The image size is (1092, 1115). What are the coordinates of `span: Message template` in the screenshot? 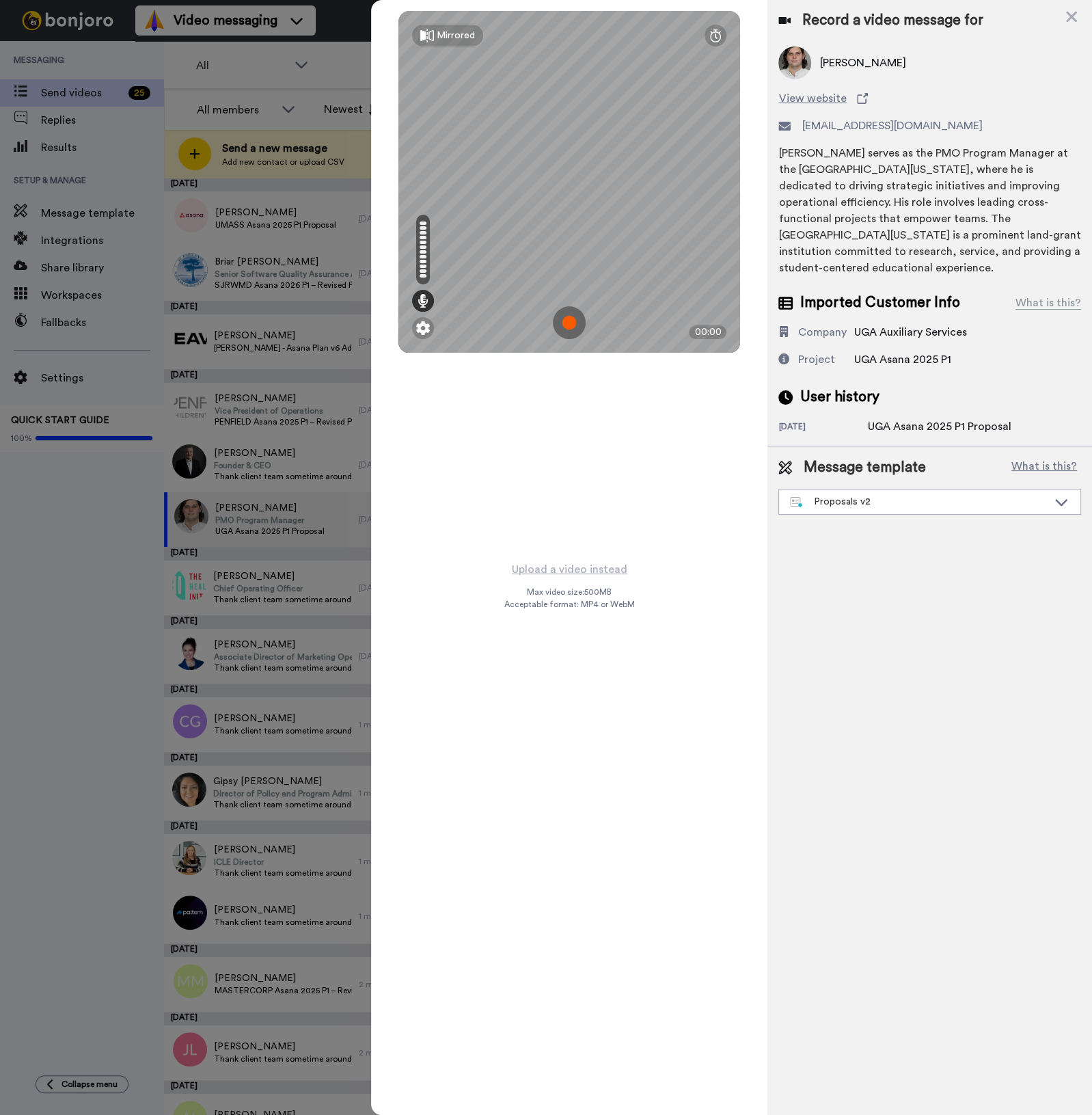 It's located at (864, 467).